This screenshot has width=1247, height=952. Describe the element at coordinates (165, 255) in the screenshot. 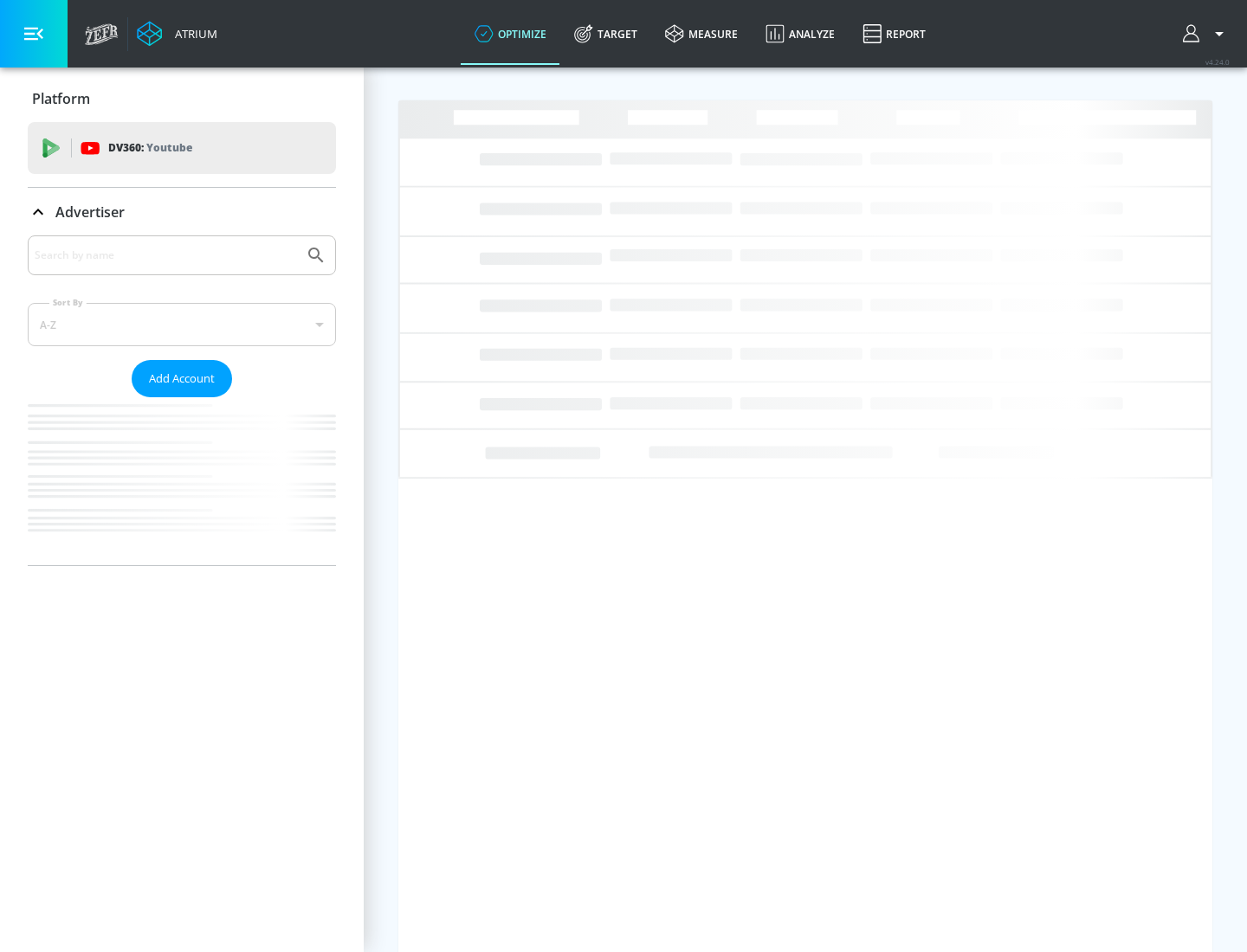

I see `input: Search by name` at that location.